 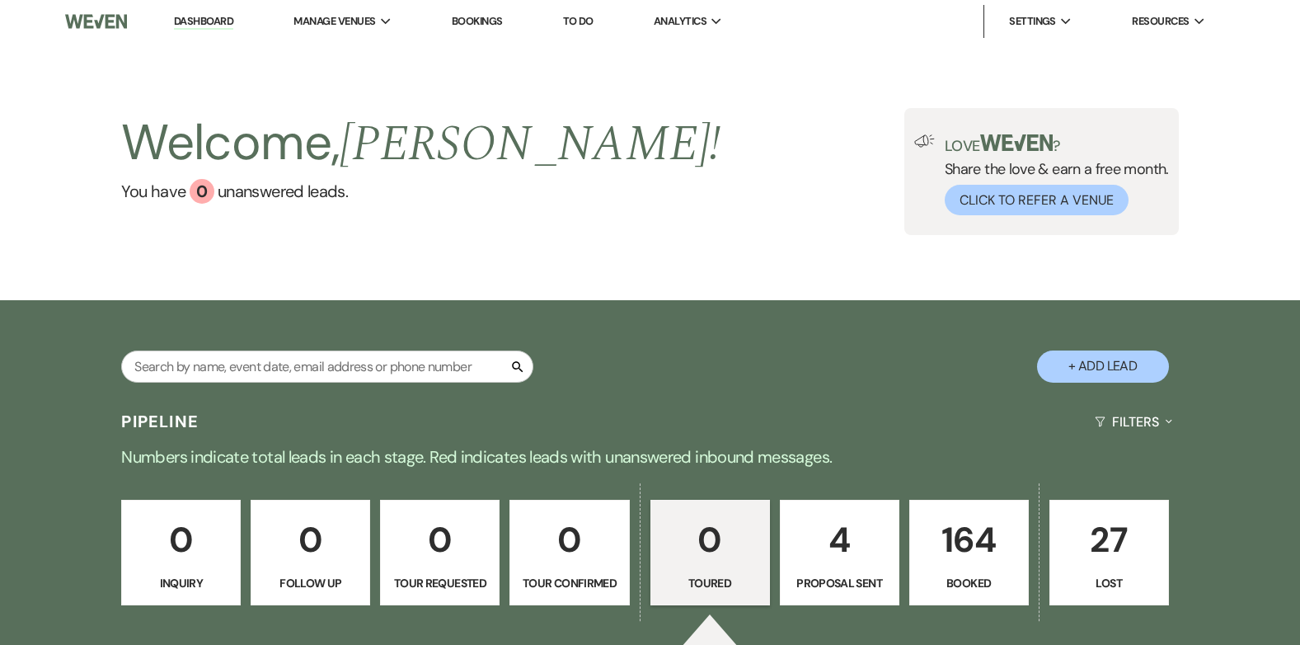 What do you see at coordinates (204, 21) in the screenshot?
I see `a: Dashboard` at bounding box center [204, 21].